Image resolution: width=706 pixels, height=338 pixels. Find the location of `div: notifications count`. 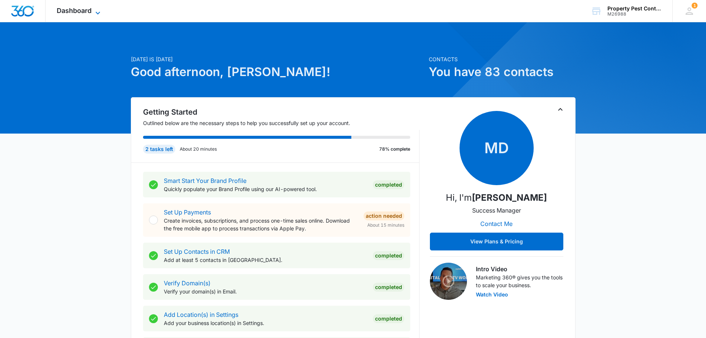

div: notifications count is located at coordinates (695, 6).